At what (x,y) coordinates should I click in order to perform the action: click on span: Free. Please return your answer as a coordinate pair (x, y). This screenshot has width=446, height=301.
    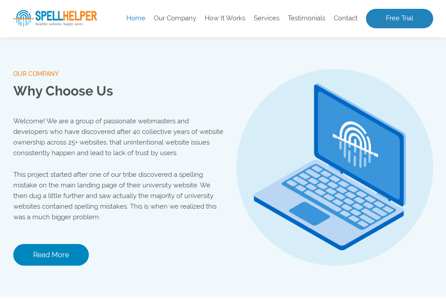
    Looking at the image, I should click on (36, 46).